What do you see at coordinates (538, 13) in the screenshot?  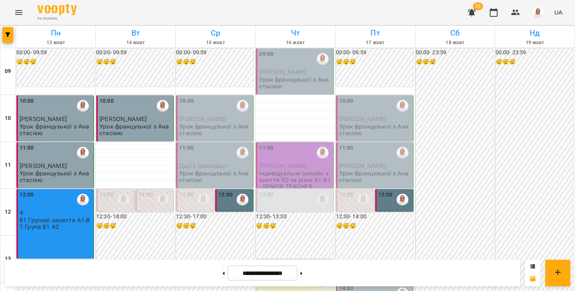 I see `img: 7b3448e7bfbed3bd7cdba0ed84700e25.png` at bounding box center [538, 13].